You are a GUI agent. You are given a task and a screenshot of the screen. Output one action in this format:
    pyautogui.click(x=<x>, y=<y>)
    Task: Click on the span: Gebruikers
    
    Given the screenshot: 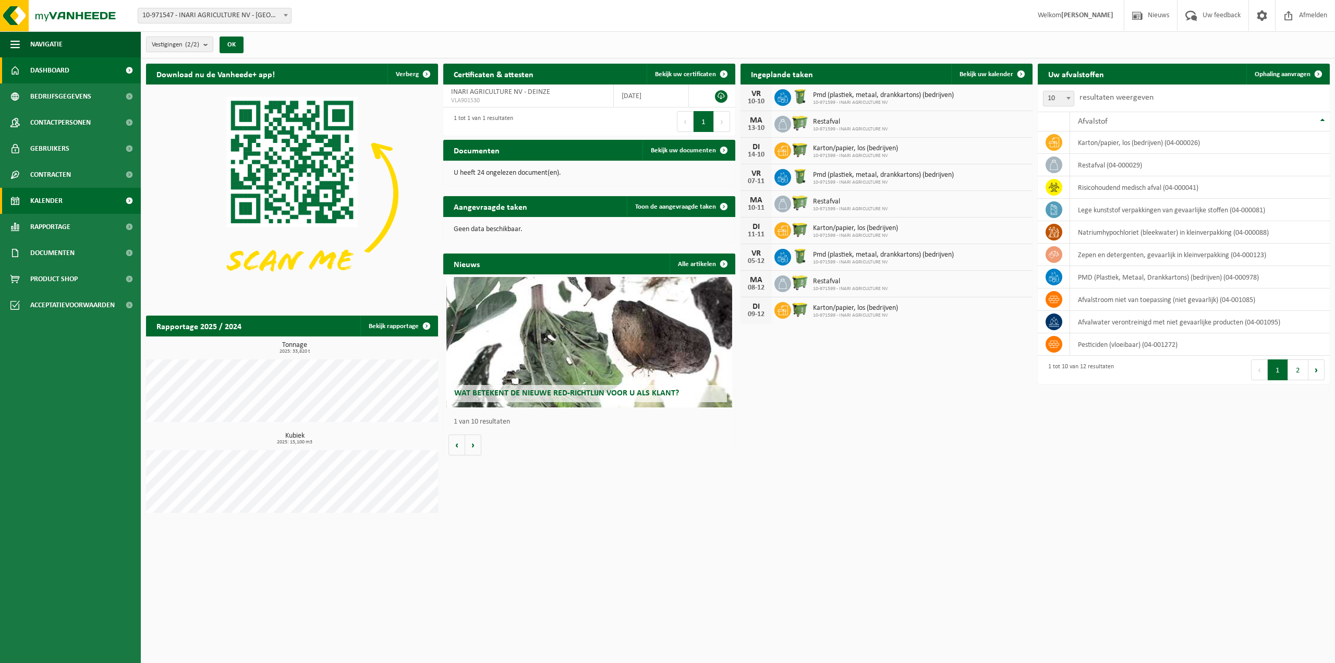 What is the action you would take?
    pyautogui.click(x=50, y=149)
    